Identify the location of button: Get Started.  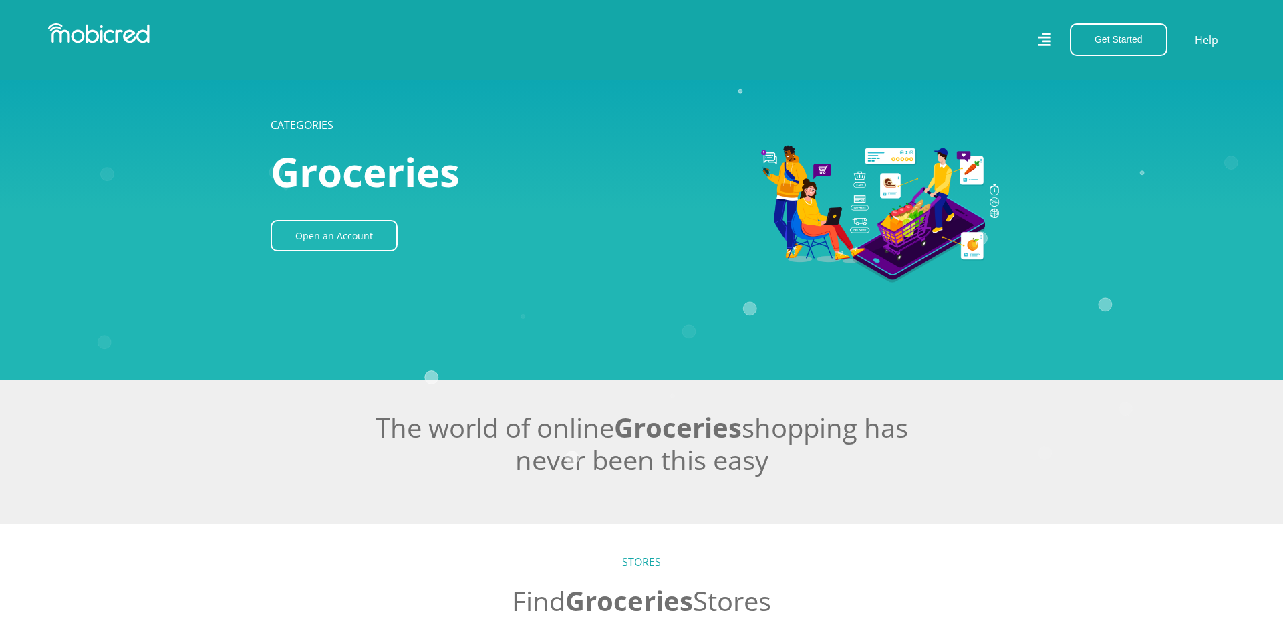
(1118, 39).